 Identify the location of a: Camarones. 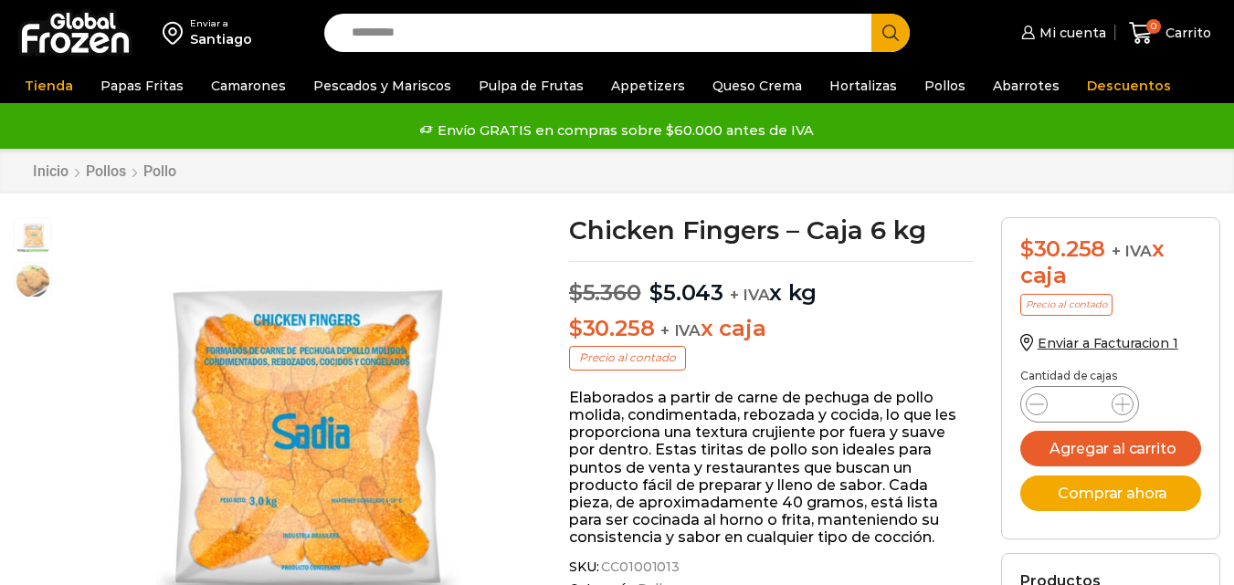
(248, 86).